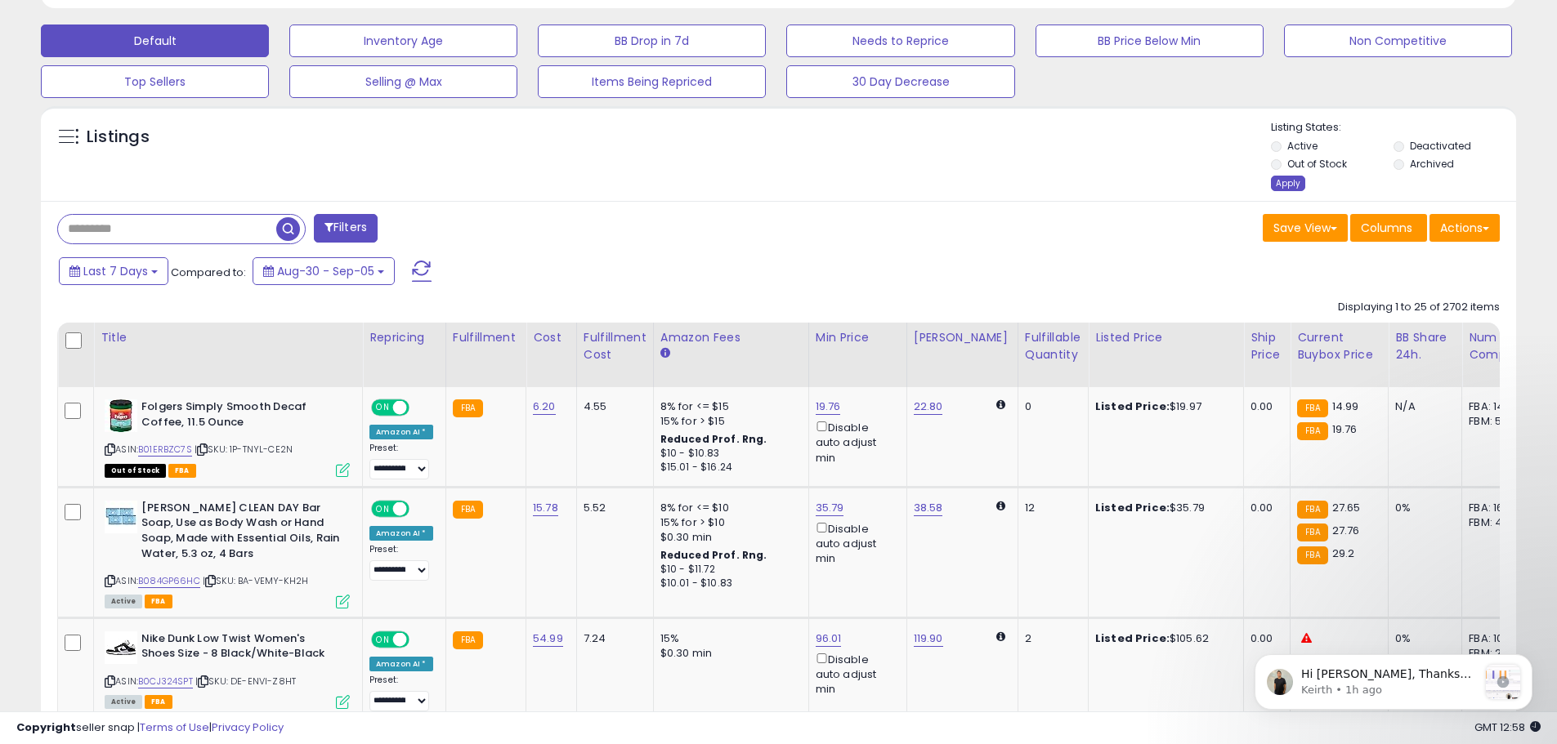 This screenshot has height=744, width=1557. I want to click on span: Columns, so click(1386, 228).